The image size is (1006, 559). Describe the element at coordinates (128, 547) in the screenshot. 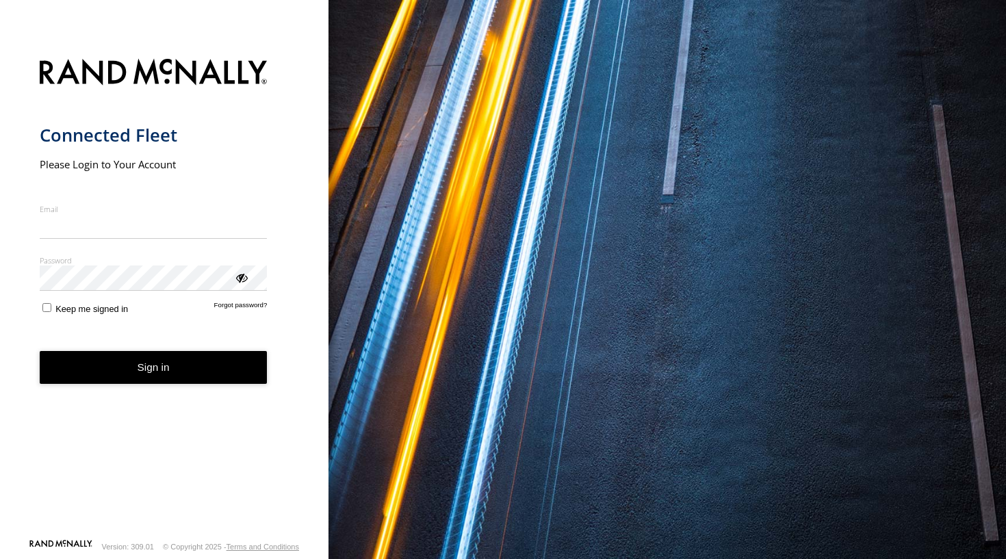

I see `div: Version: 309.01` at that location.